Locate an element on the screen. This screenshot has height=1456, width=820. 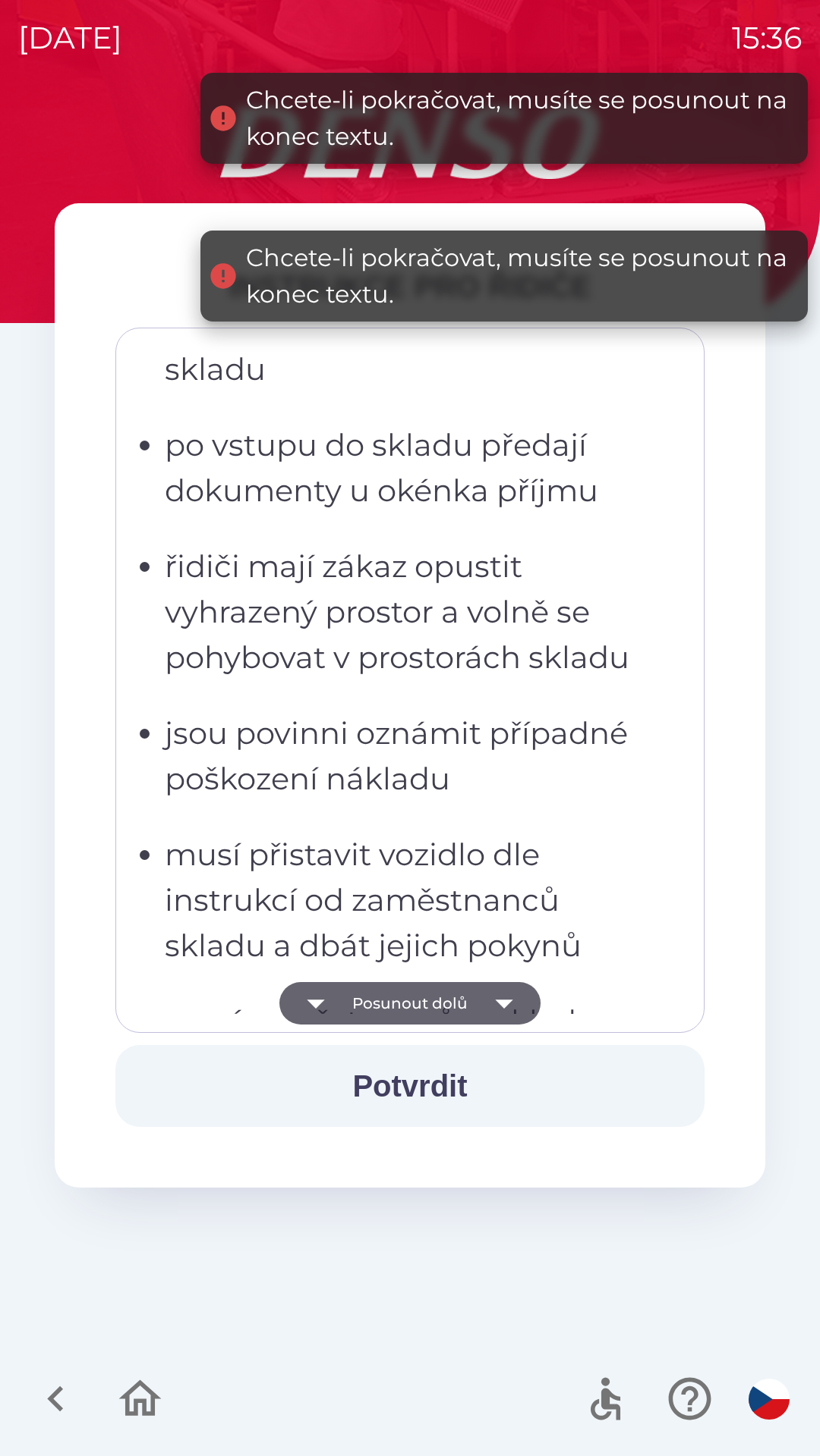
p: jsou povinni oznámit případné poškození nákladu is located at coordinates (414, 757).